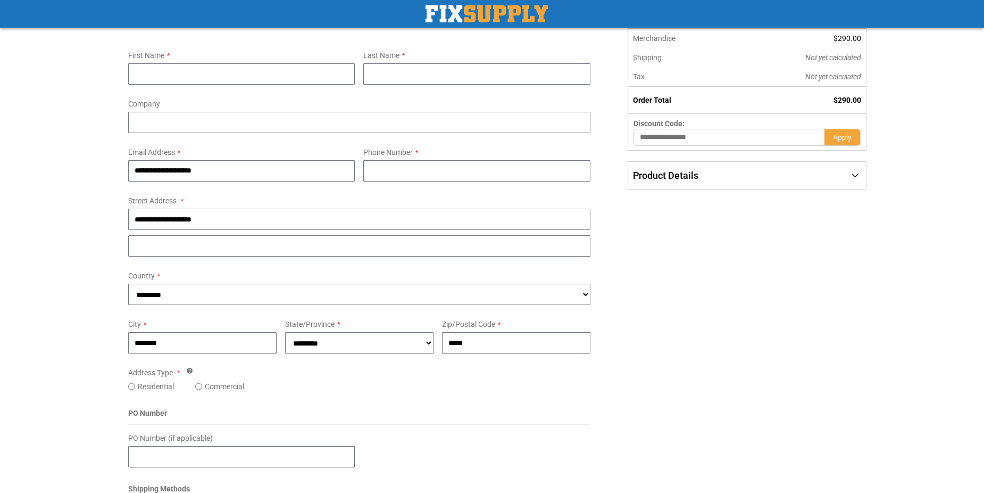 This screenshot has width=984, height=493. I want to click on span: Street Address, so click(152, 201).